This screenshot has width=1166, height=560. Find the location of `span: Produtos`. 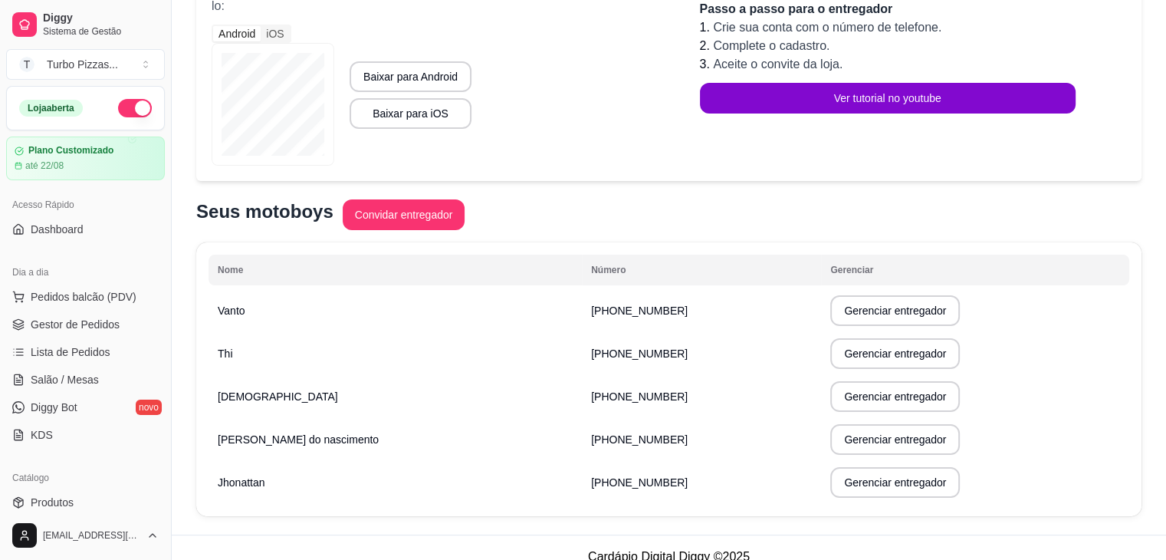

span: Produtos is located at coordinates (52, 502).